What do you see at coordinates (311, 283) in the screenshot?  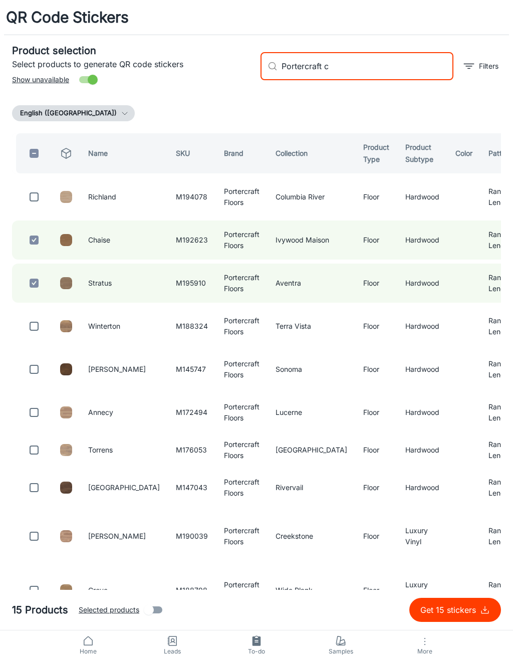 I see `td: Aventra` at bounding box center [311, 283].